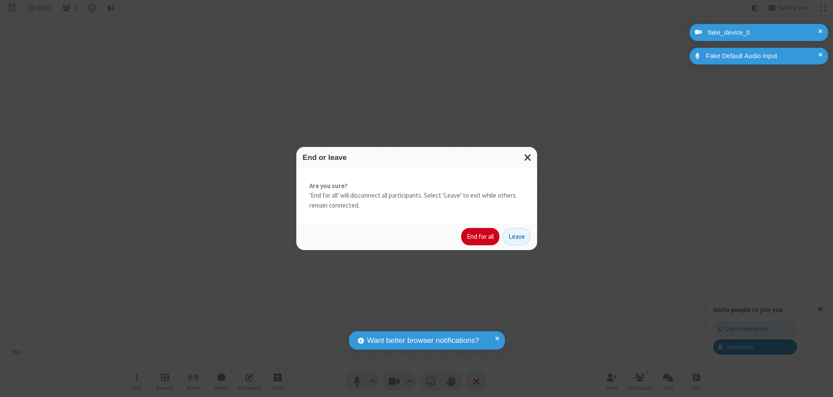 Image resolution: width=833 pixels, height=397 pixels. I want to click on div: 'End for all' will disconnect all participants. Select 'Leave' to exit while others remain connec..., so click(416, 196).